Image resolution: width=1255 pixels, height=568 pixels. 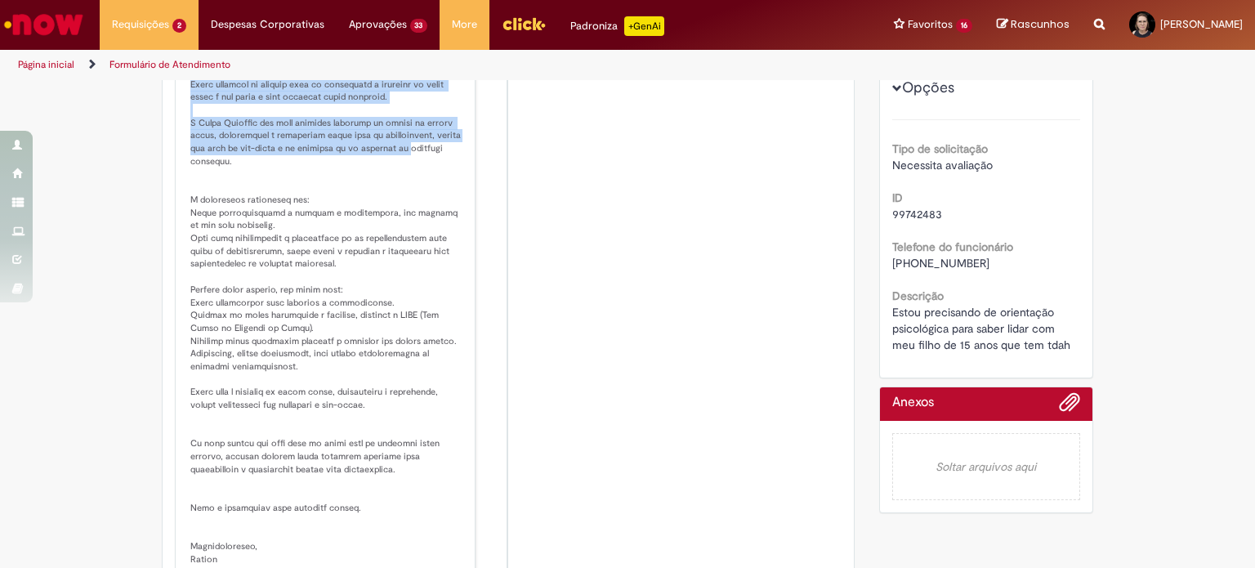 I want to click on button: Adicionar anexos, so click(x=1069, y=406).